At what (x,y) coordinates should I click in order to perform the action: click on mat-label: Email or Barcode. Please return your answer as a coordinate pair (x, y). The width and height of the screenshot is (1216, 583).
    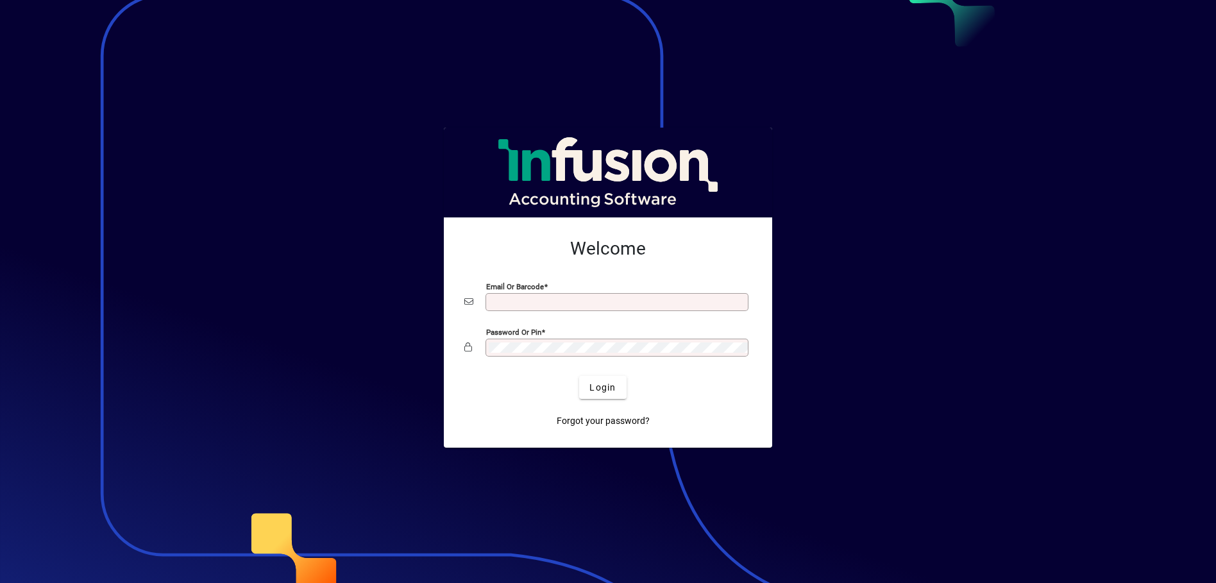
    Looking at the image, I should click on (515, 287).